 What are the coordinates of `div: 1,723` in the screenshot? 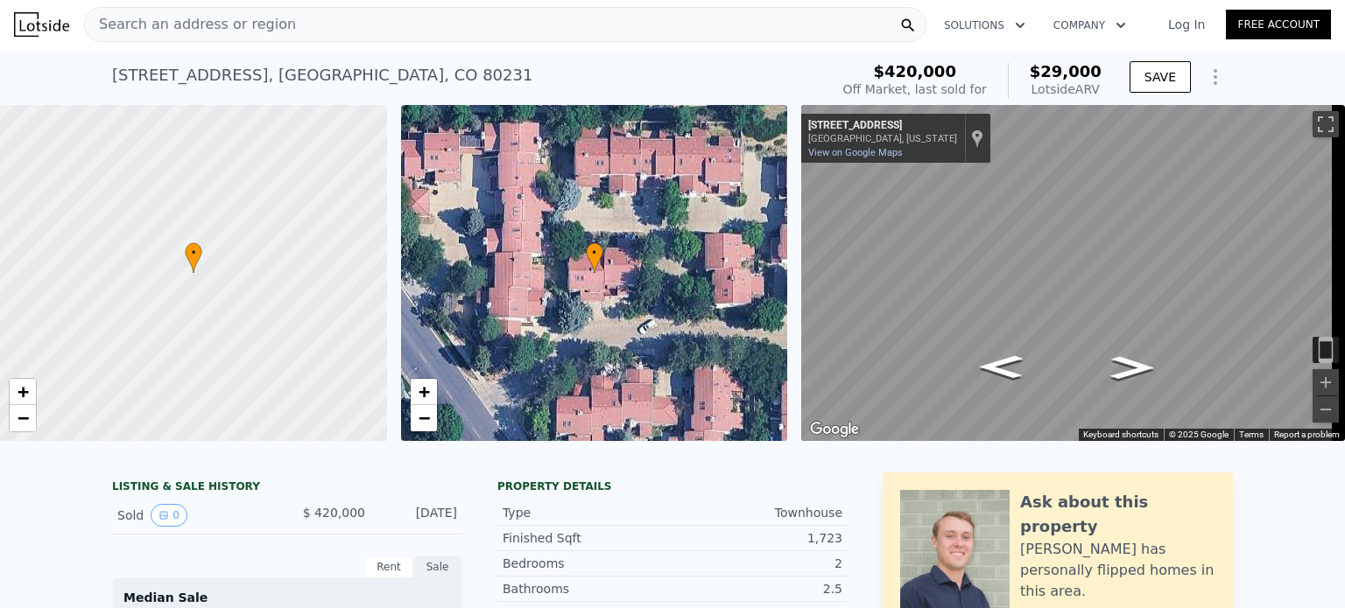 It's located at (757, 538).